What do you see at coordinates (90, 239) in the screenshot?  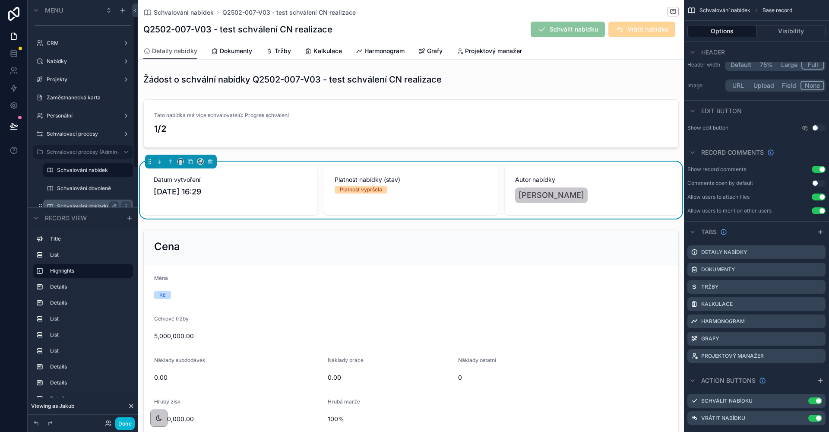 I see `label: Title` at bounding box center [90, 239].